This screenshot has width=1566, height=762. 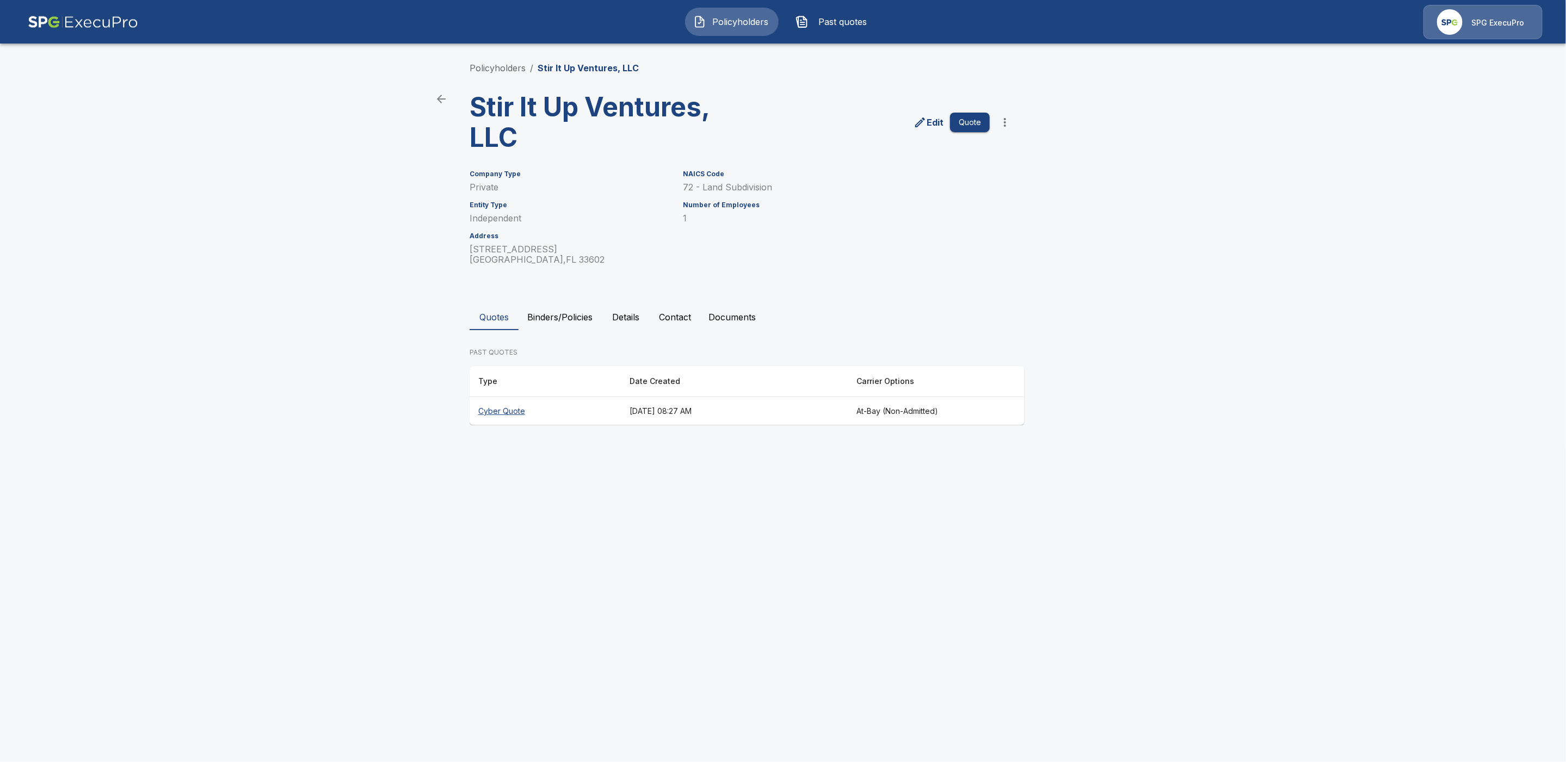 I want to click on img: AA Logo, so click(x=83, y=22).